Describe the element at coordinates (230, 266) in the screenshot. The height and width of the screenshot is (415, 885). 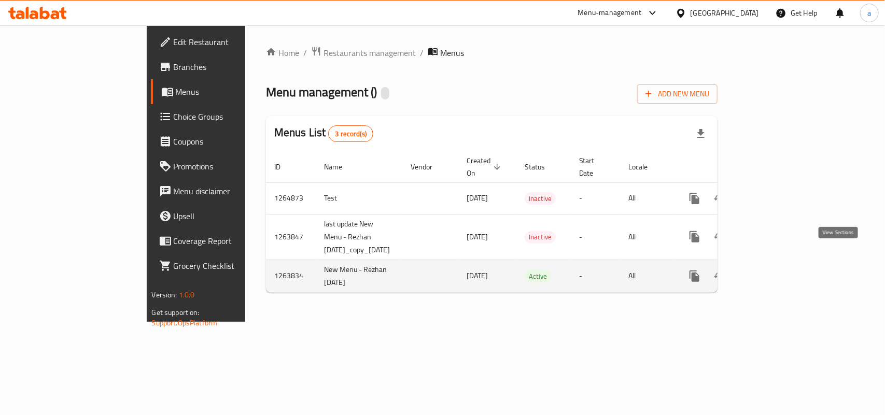
I see `span: Grocery Checklist` at that location.